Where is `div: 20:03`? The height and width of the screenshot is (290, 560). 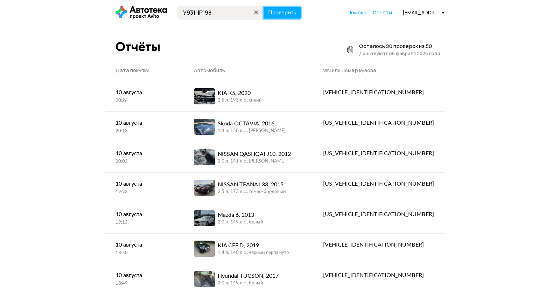 div: 20:03 is located at coordinates (144, 162).